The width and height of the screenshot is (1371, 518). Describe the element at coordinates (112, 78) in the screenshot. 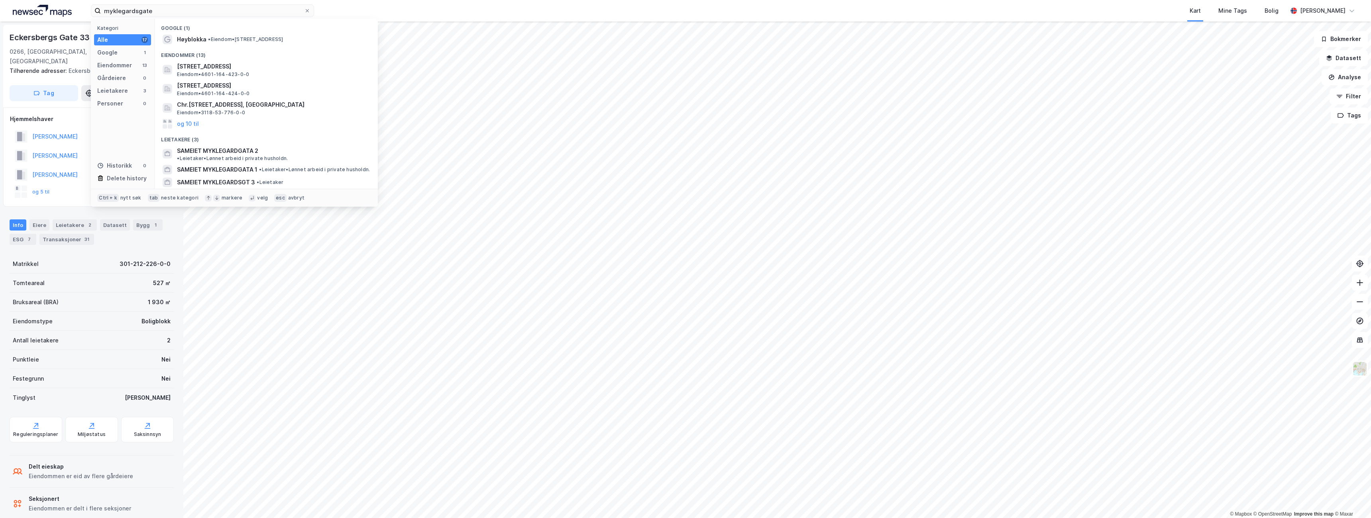

I see `div: Gårdeiere` at that location.